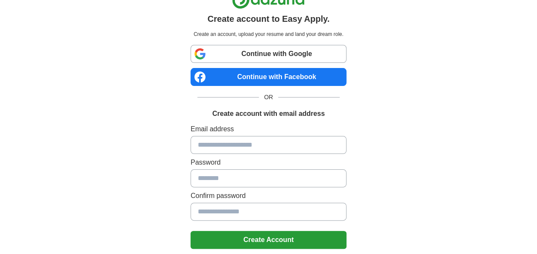 The image size is (537, 254). What do you see at coordinates (268, 54) in the screenshot?
I see `a: Continue with Google` at bounding box center [268, 54].